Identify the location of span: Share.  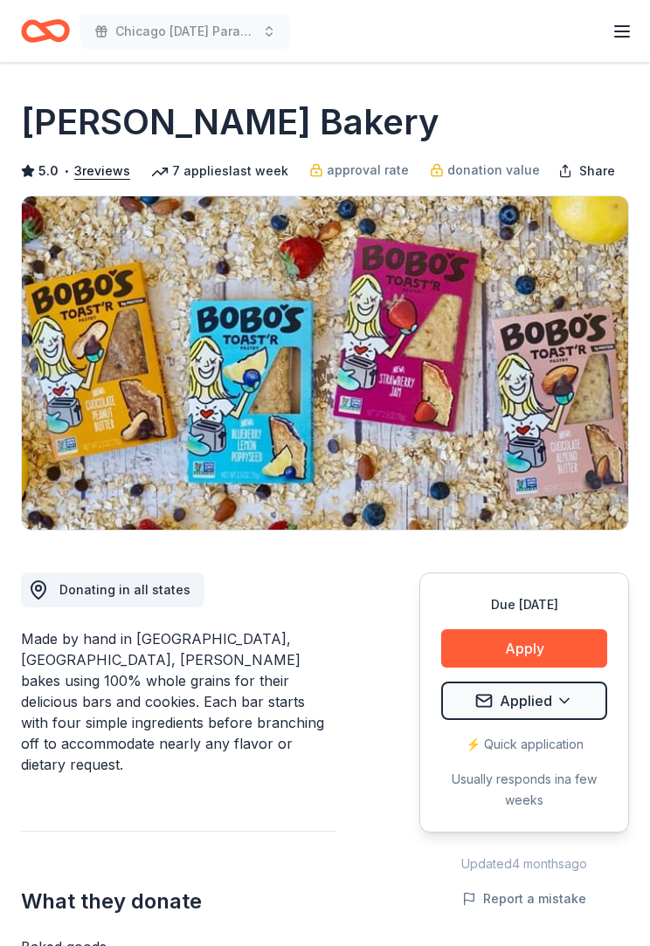
(596, 171).